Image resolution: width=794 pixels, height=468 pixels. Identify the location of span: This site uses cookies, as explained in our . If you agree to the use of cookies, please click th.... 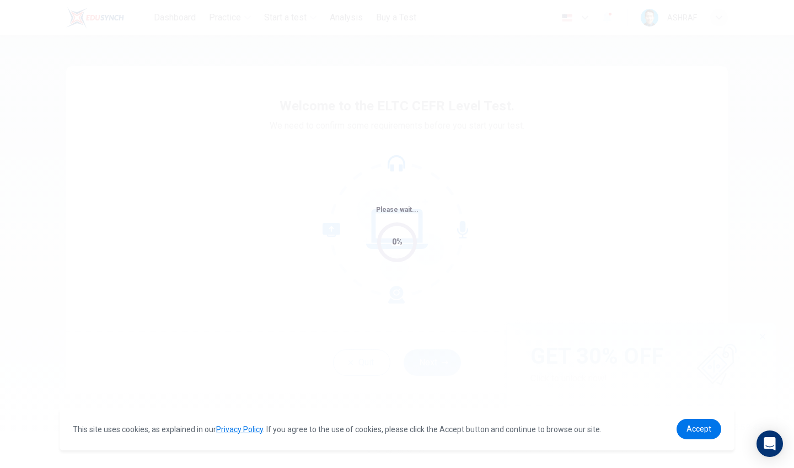
(337, 429).